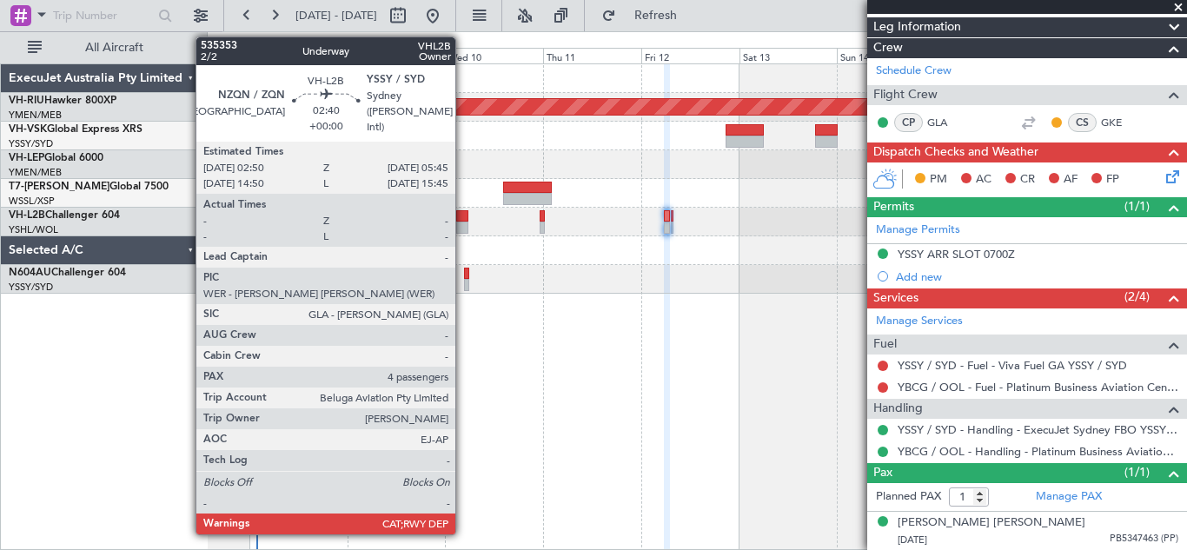 The image size is (1187, 550). What do you see at coordinates (31, 201) in the screenshot?
I see `a: WSSL/XSP` at bounding box center [31, 201].